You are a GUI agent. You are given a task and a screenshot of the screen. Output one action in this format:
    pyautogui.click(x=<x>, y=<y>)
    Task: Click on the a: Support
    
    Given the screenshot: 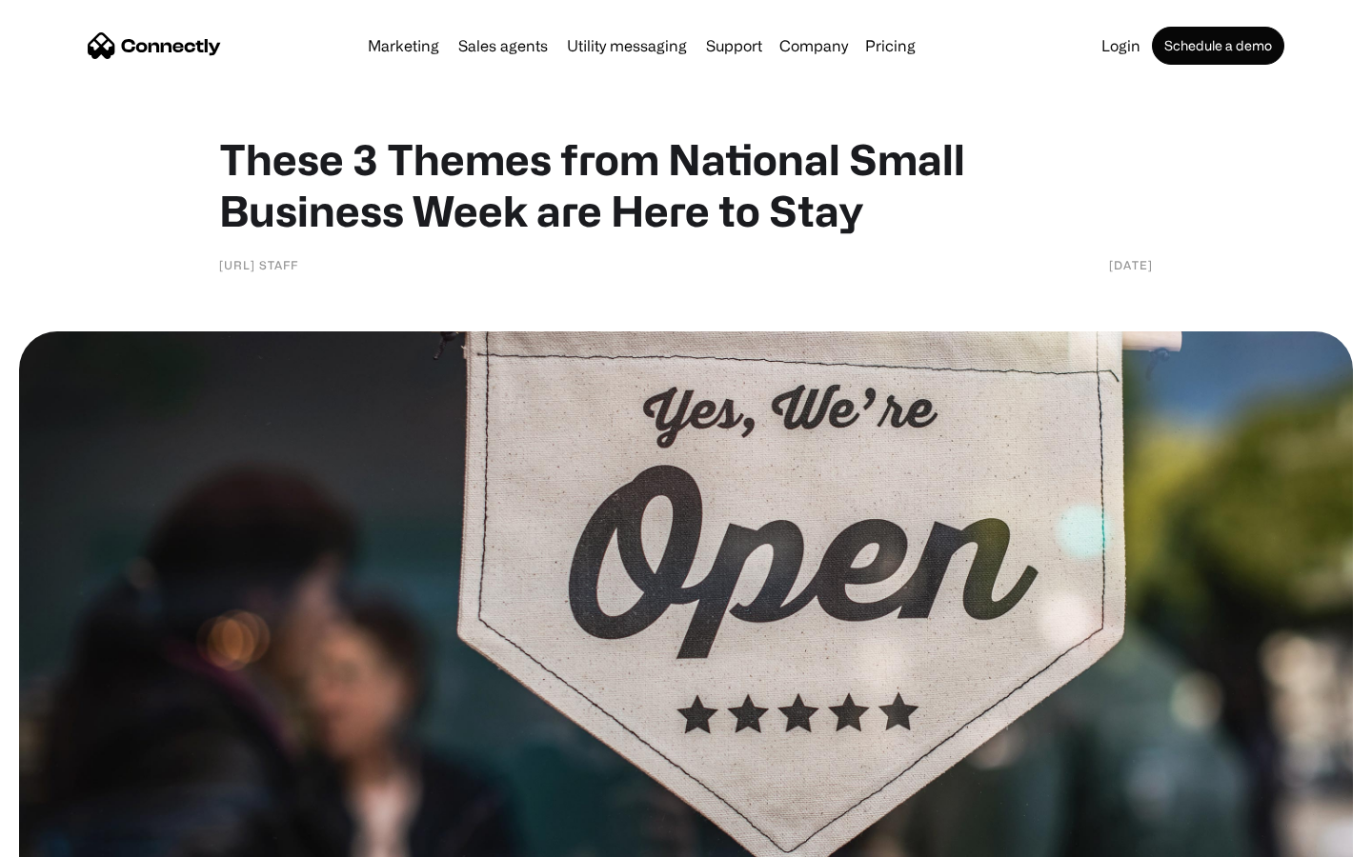 What is the action you would take?
    pyautogui.click(x=734, y=46)
    